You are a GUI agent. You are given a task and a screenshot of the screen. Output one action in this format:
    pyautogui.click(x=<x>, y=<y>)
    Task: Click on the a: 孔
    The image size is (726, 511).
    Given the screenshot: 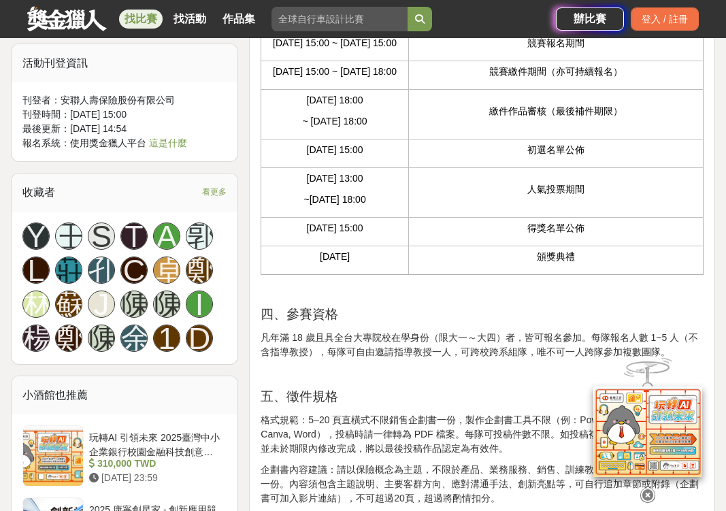 What is the action you would take?
    pyautogui.click(x=101, y=270)
    